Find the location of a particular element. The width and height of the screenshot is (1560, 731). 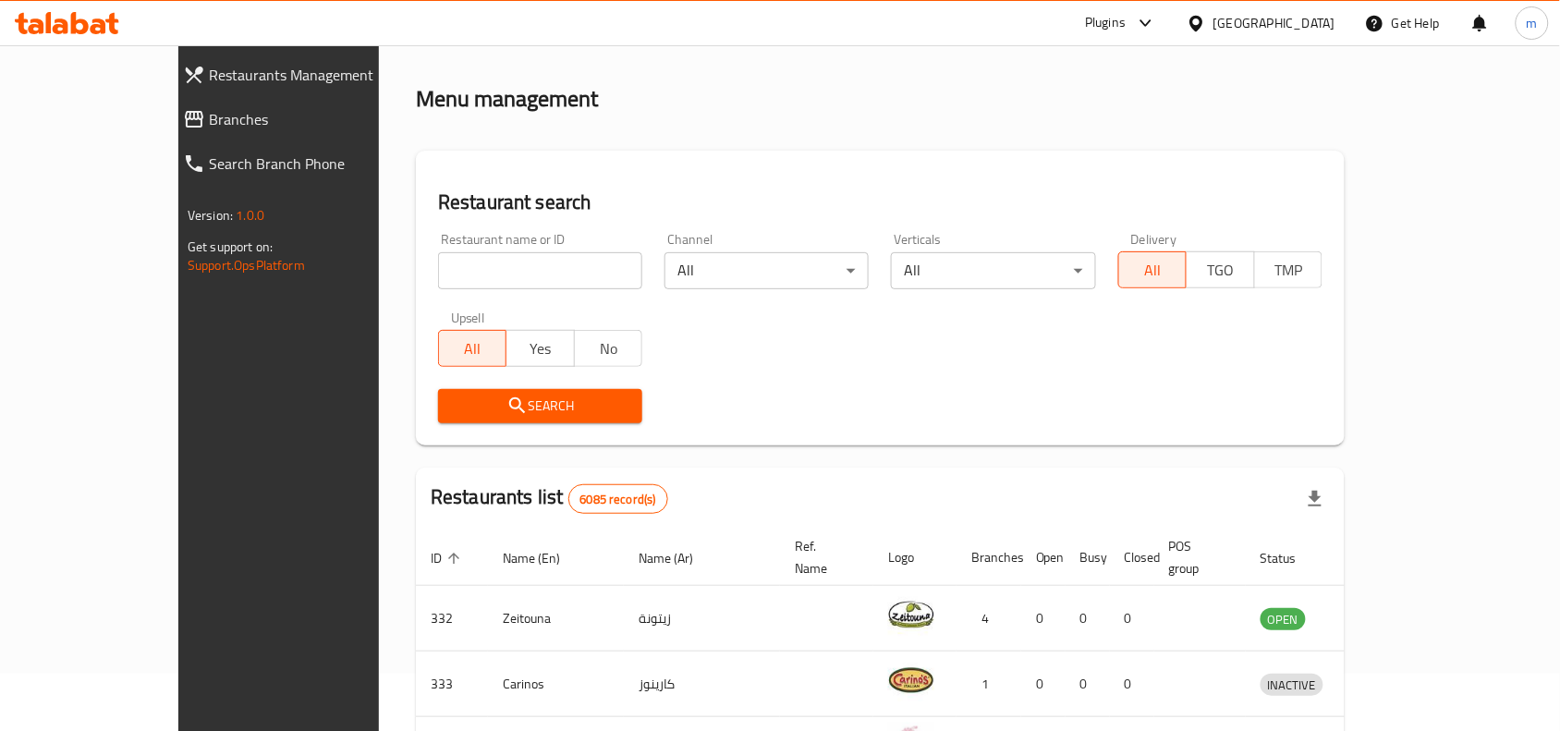

a: Home is located at coordinates (445, 36).